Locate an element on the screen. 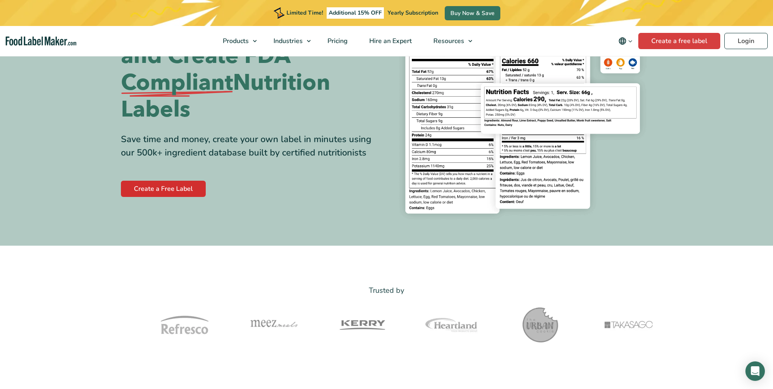  span: Limited Time! is located at coordinates (305, 13).